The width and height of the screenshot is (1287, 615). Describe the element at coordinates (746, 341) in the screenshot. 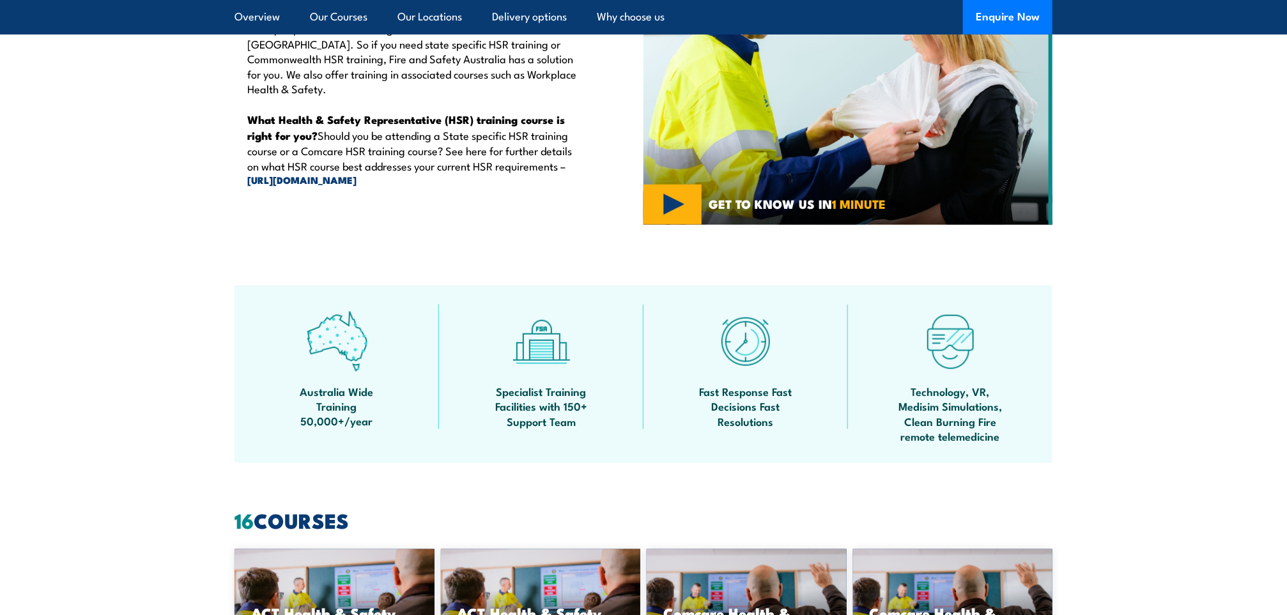

I see `img: fast-icon` at that location.